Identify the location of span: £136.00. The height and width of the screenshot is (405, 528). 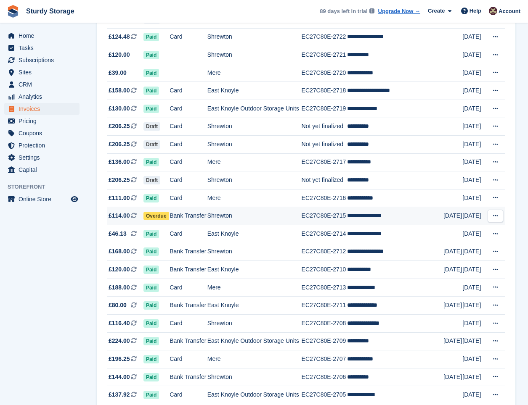
(119, 162).